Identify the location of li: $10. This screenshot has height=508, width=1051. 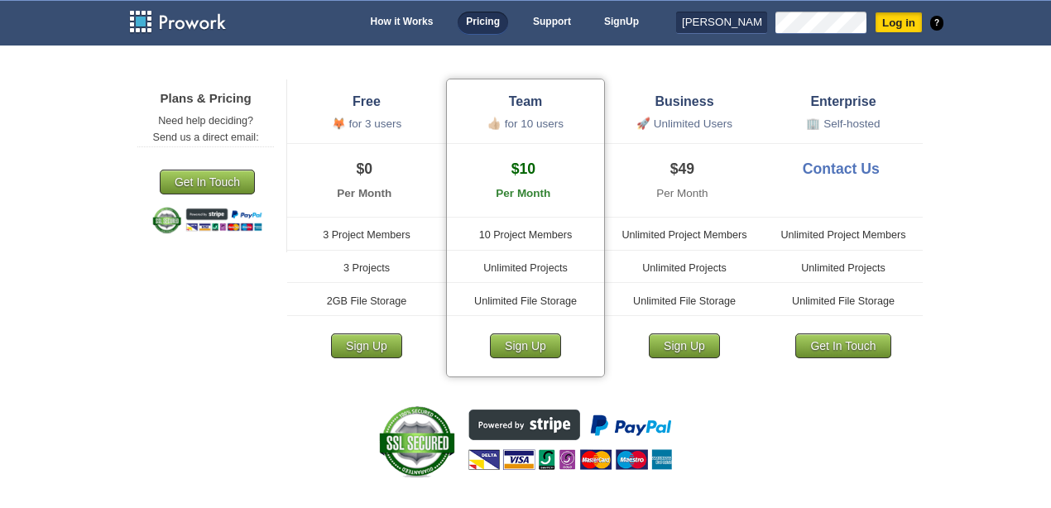
(525, 180).